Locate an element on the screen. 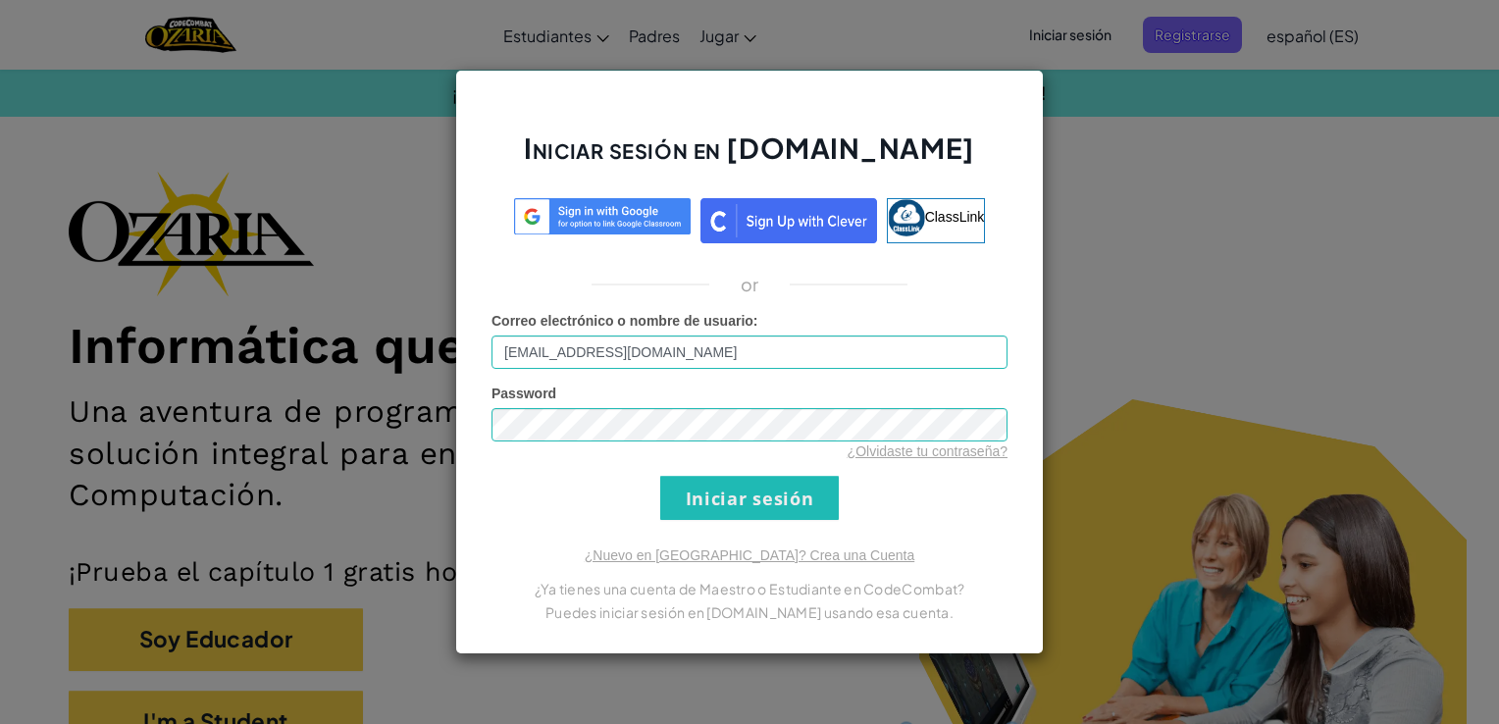 This screenshot has width=1499, height=724. img: clever_sso_button@2x.png is located at coordinates (789, 221).